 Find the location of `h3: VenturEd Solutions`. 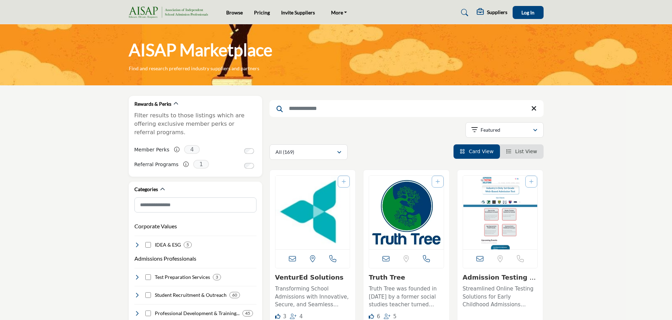

h3: VenturEd Solutions is located at coordinates (313, 278).